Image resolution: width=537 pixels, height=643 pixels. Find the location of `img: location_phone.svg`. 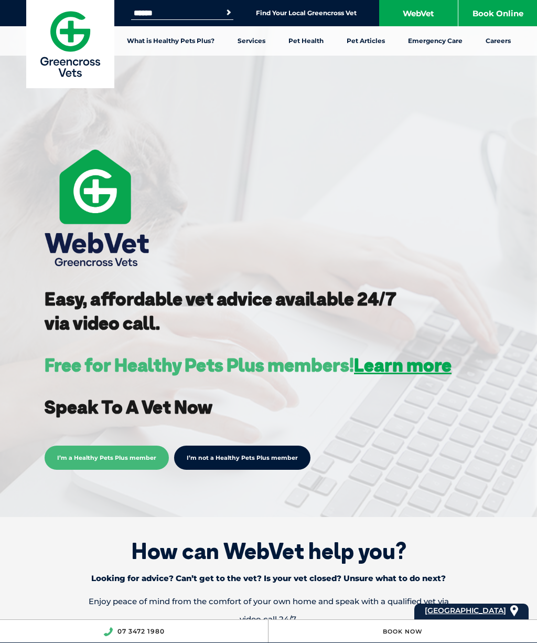

img: location_phone.svg is located at coordinates (108, 631).